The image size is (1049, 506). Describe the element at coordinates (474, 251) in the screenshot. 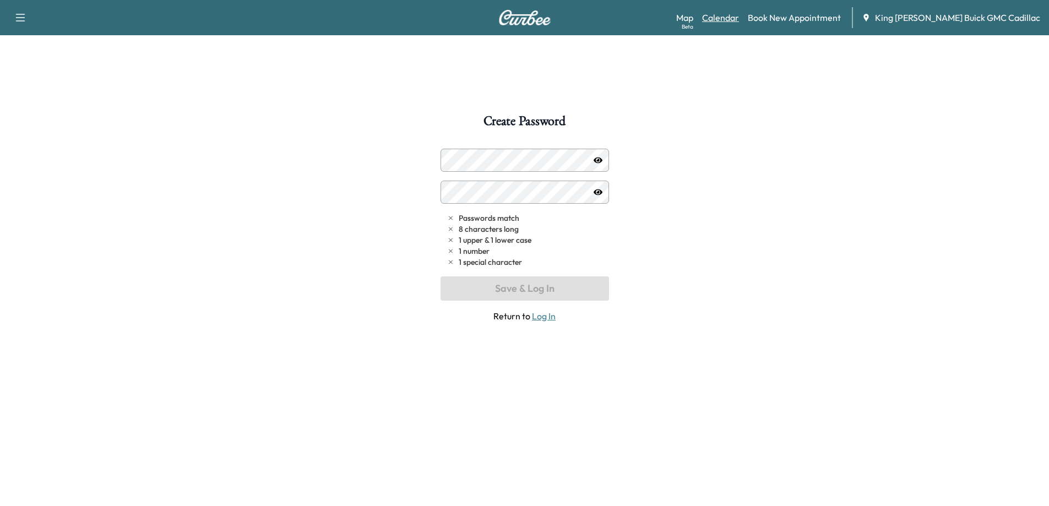

I see `span: 1 number` at that location.